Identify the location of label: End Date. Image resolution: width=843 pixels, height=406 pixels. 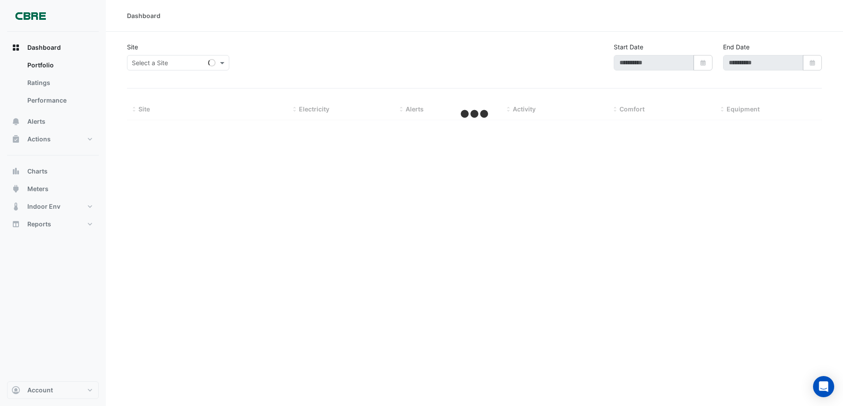
(736, 47).